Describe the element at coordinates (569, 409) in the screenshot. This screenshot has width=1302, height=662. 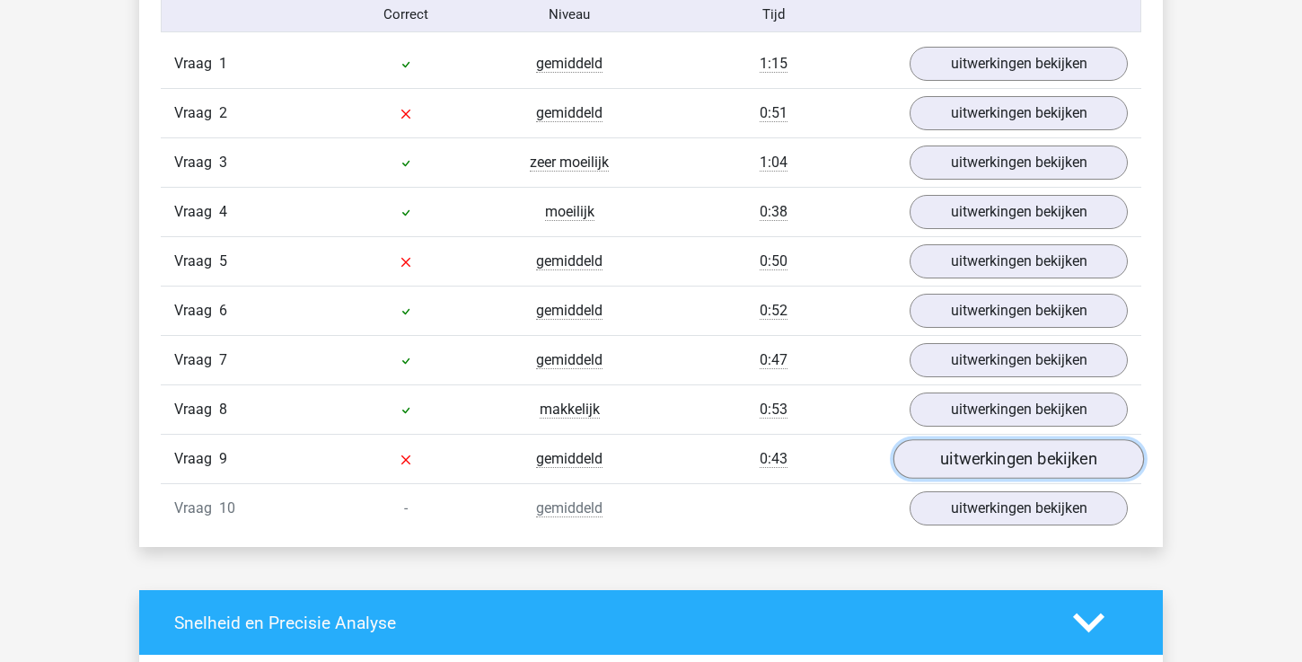
I see `span: makkelijk` at that location.